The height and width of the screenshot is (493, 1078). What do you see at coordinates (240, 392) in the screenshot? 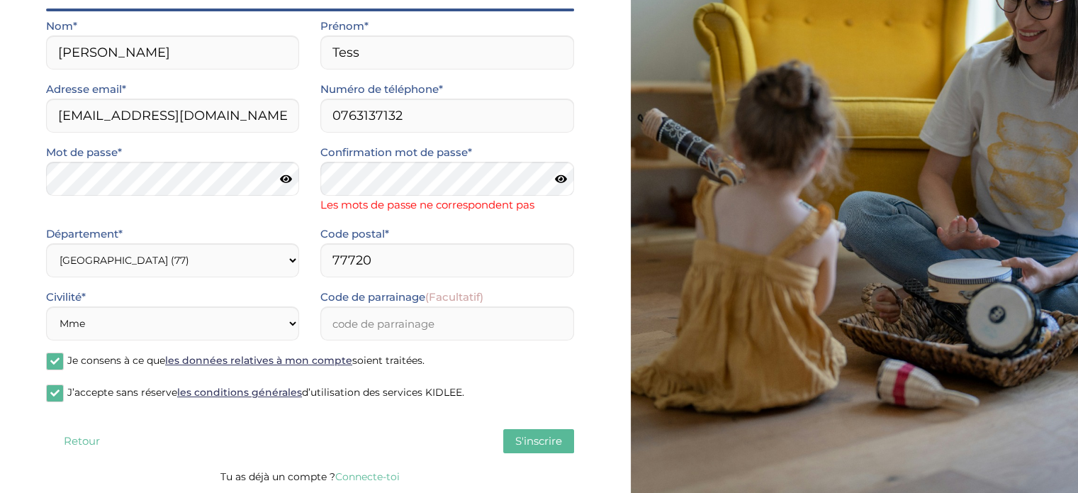
I see `a: les conditions générales` at bounding box center [240, 392].